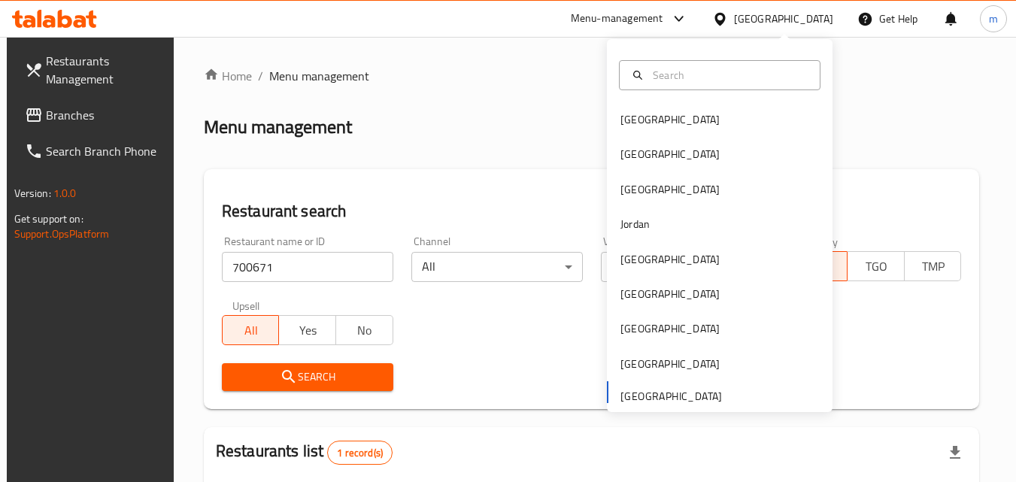  I want to click on button: Search, so click(308, 377).